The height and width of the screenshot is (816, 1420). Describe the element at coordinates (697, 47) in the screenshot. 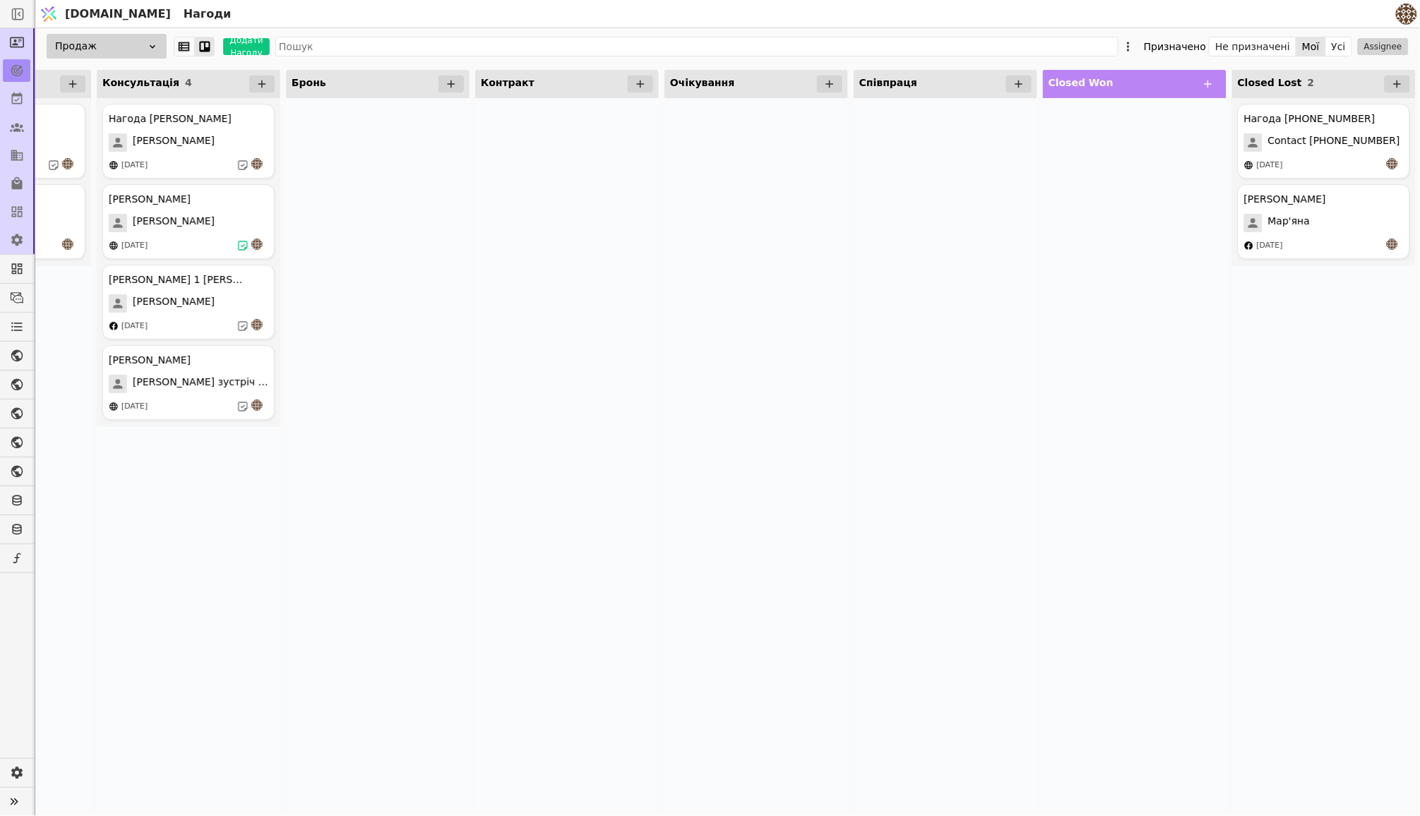

I see `input: Пошук` at that location.